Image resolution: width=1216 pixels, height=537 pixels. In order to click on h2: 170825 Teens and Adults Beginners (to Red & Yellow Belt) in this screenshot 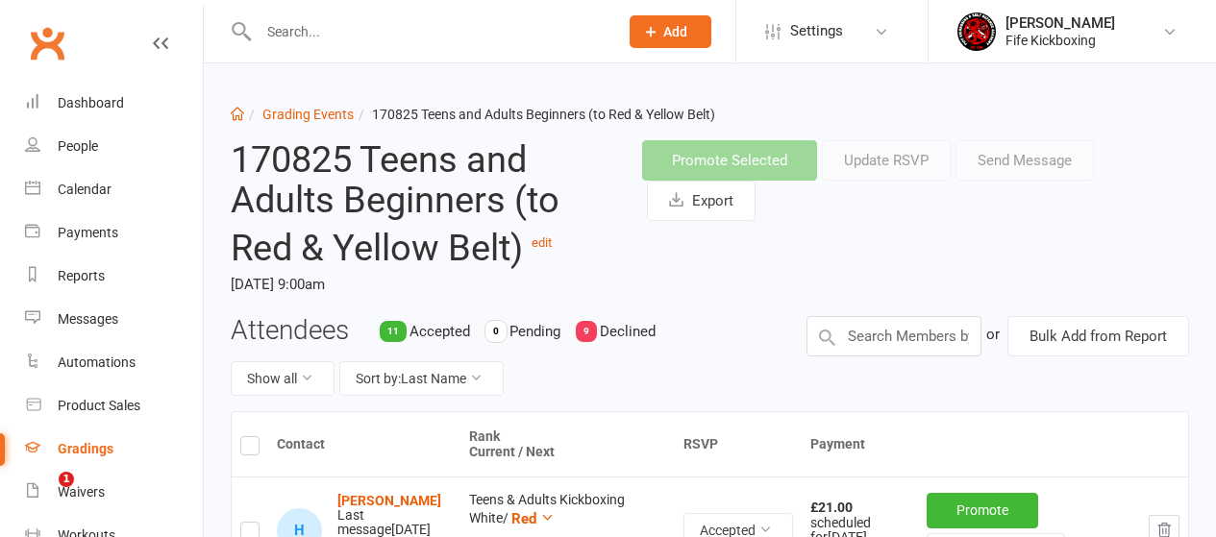, I will do `click(422, 204)`.